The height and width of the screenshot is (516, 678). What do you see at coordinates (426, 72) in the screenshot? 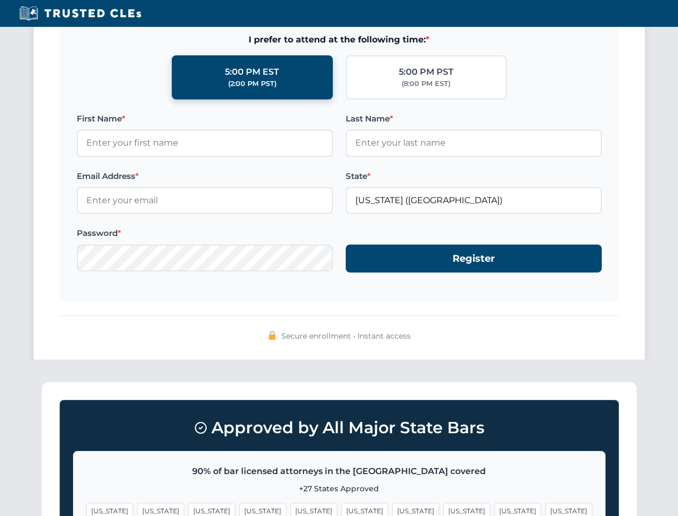
I see `div: 5:00 PM PST` at bounding box center [426, 72].